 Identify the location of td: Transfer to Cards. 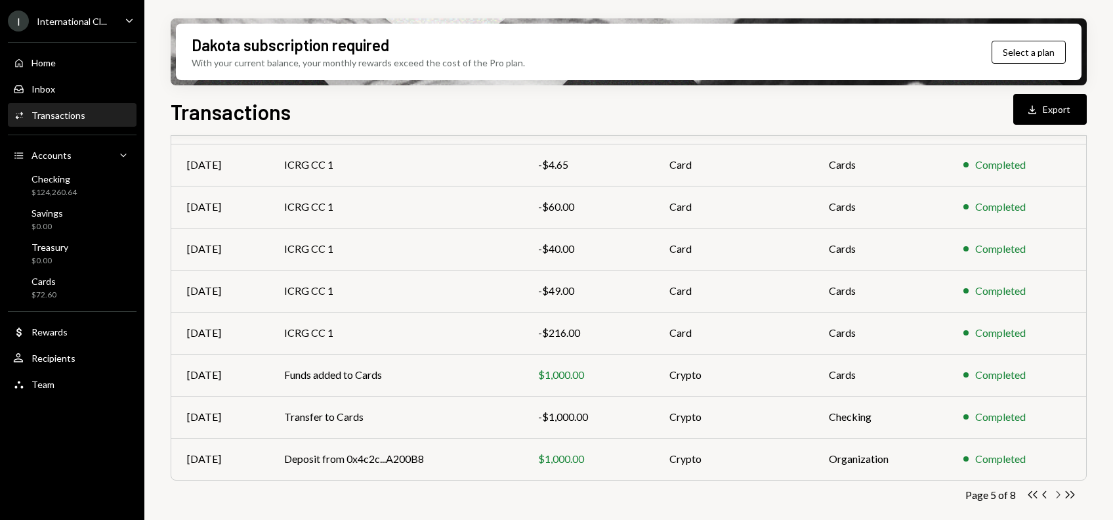
(395, 417).